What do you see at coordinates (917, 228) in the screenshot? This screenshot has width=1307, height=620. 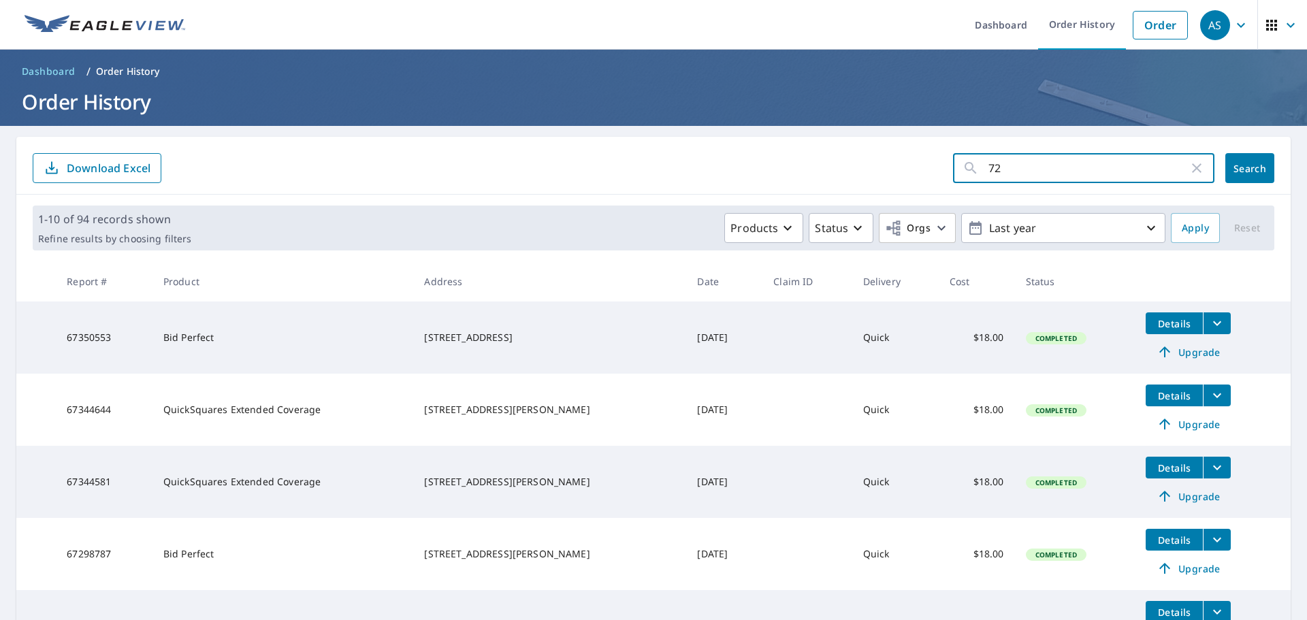 I see `button: Orgs` at bounding box center [917, 228].